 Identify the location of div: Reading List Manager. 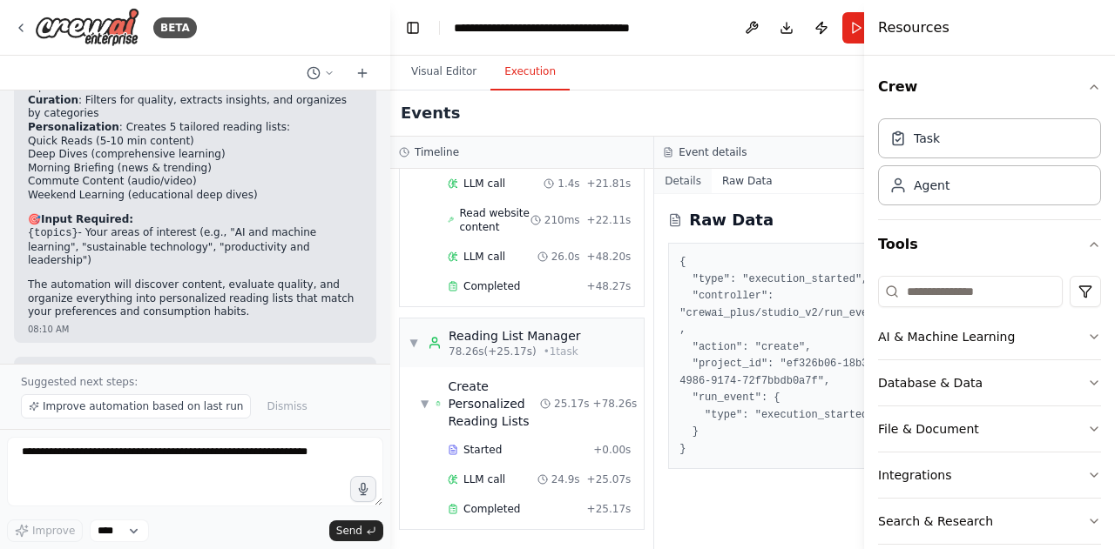
(515, 336).